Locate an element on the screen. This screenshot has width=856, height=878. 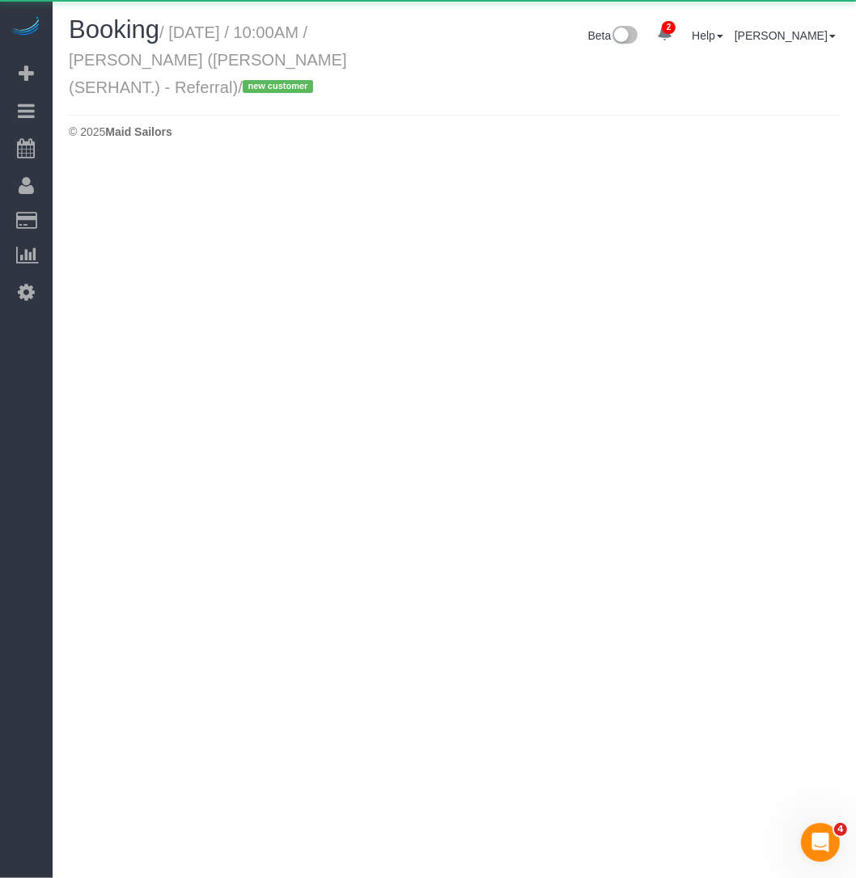
a: Help is located at coordinates (707, 36).